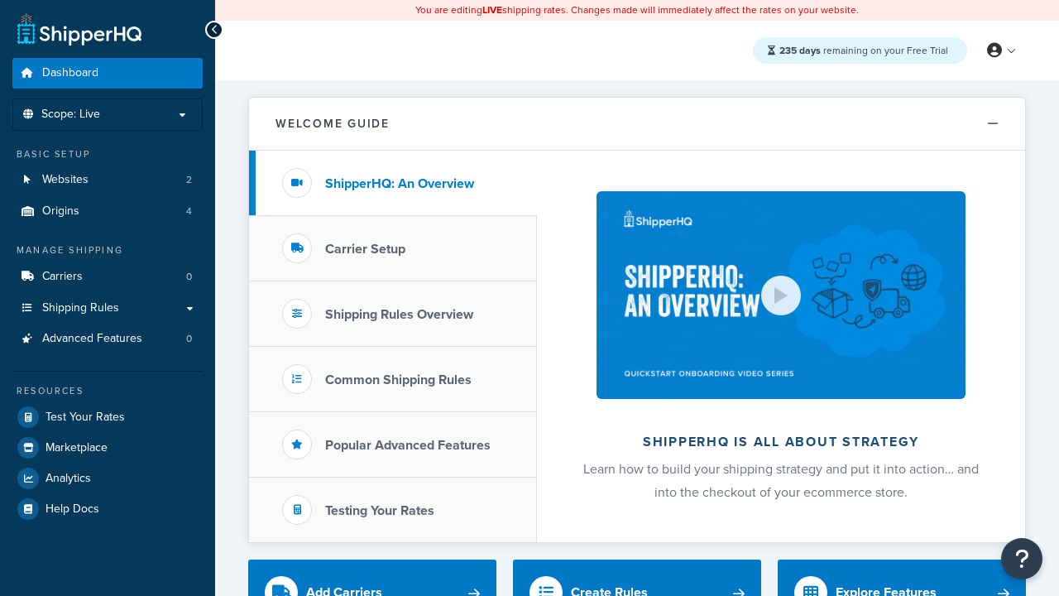 The height and width of the screenshot is (596, 1059). Describe the element at coordinates (70, 114) in the screenshot. I see `span: Scope: Live` at that location.